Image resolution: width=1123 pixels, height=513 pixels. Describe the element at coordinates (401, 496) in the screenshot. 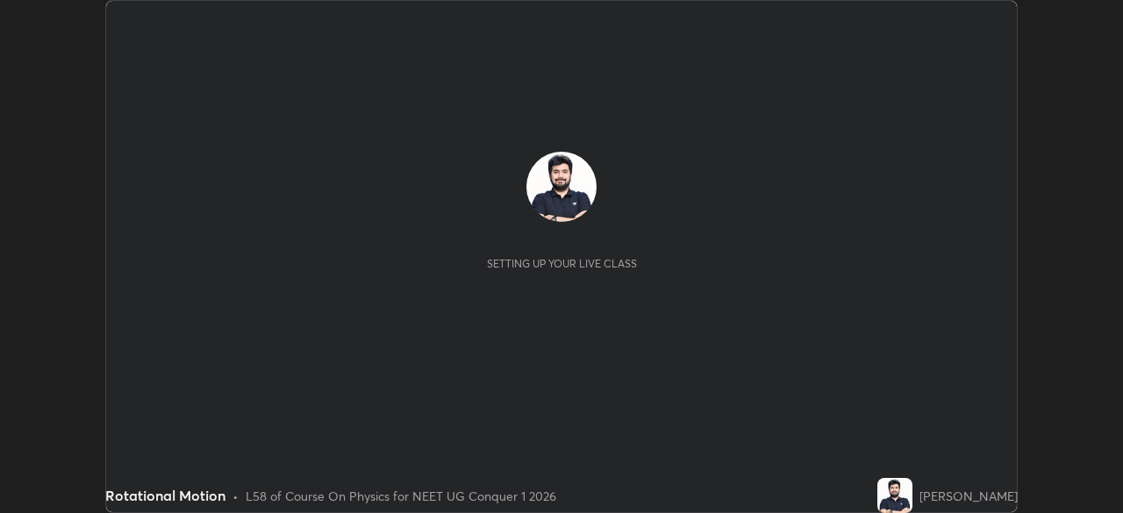

I see `div: L58 of Course On Physics for NEET UG Conquer 1 2026` at that location.